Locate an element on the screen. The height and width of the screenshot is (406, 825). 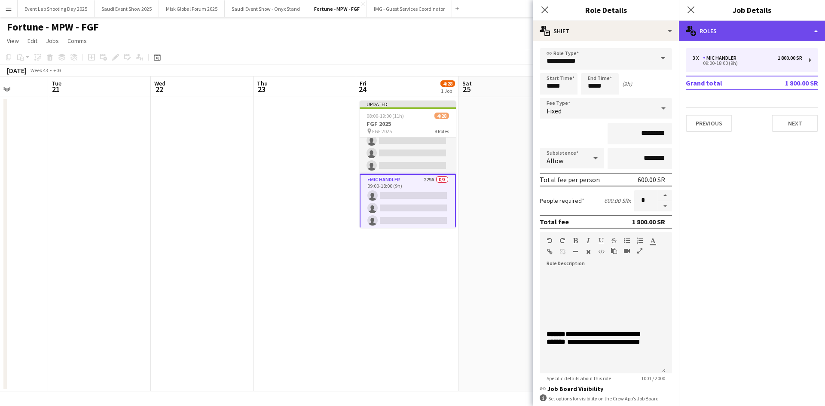
button: Increase is located at coordinates (665, 196).